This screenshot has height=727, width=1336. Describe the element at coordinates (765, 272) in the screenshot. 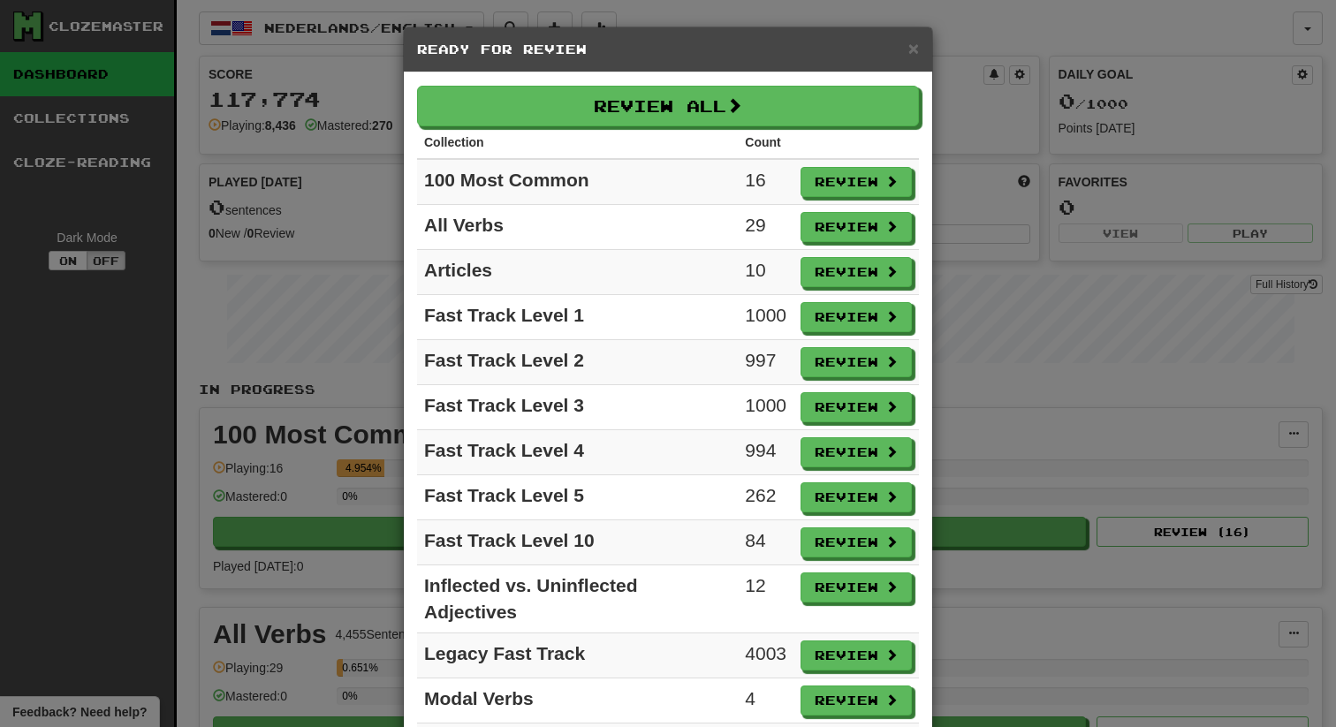

I see `td: 10` at that location.